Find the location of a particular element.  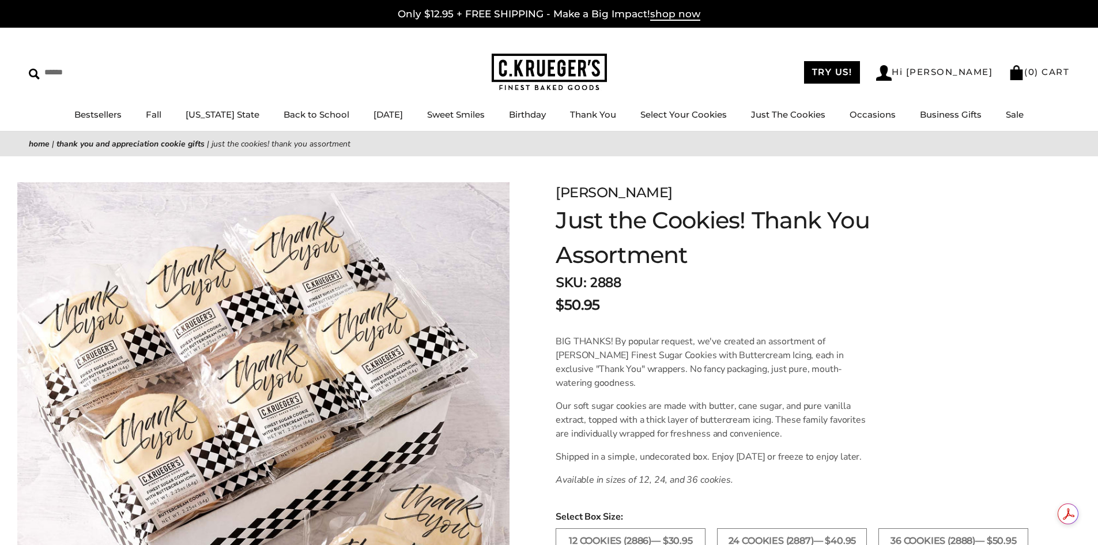

a: Thank You and Appreciation Cookie Gifts is located at coordinates (130, 144).